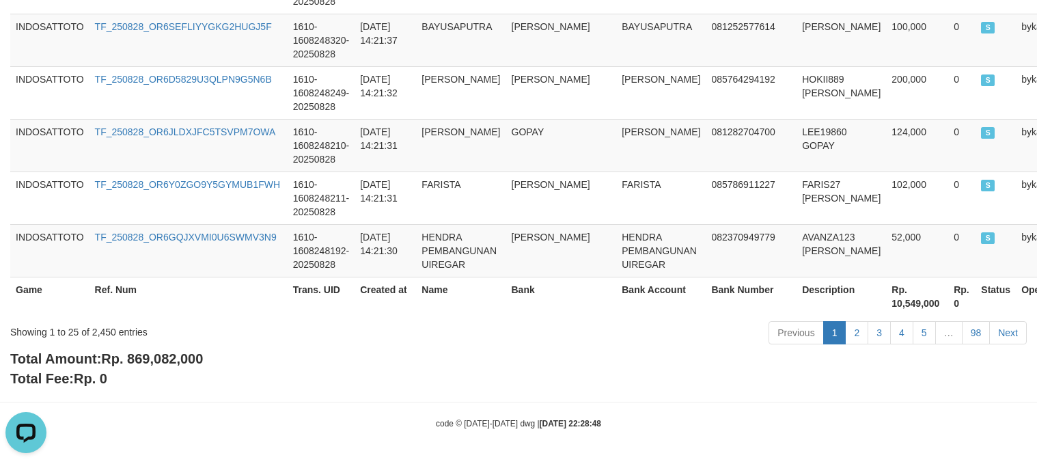 This screenshot has height=464, width=1037. I want to click on a: TF_250828_OR6SEFLIYYGKG2HUGJ5F, so click(183, 27).